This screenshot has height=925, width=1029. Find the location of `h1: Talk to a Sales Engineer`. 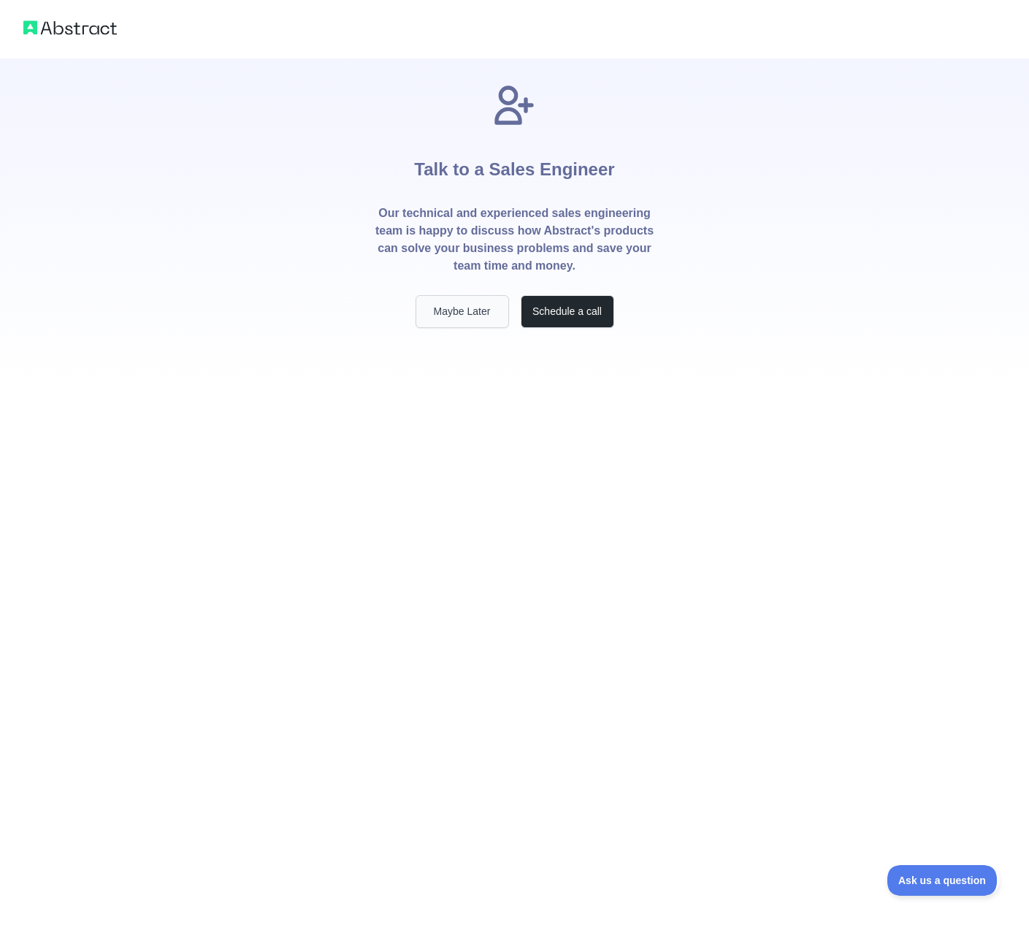

h1: Talk to a Sales Engineer is located at coordinates (514, 167).